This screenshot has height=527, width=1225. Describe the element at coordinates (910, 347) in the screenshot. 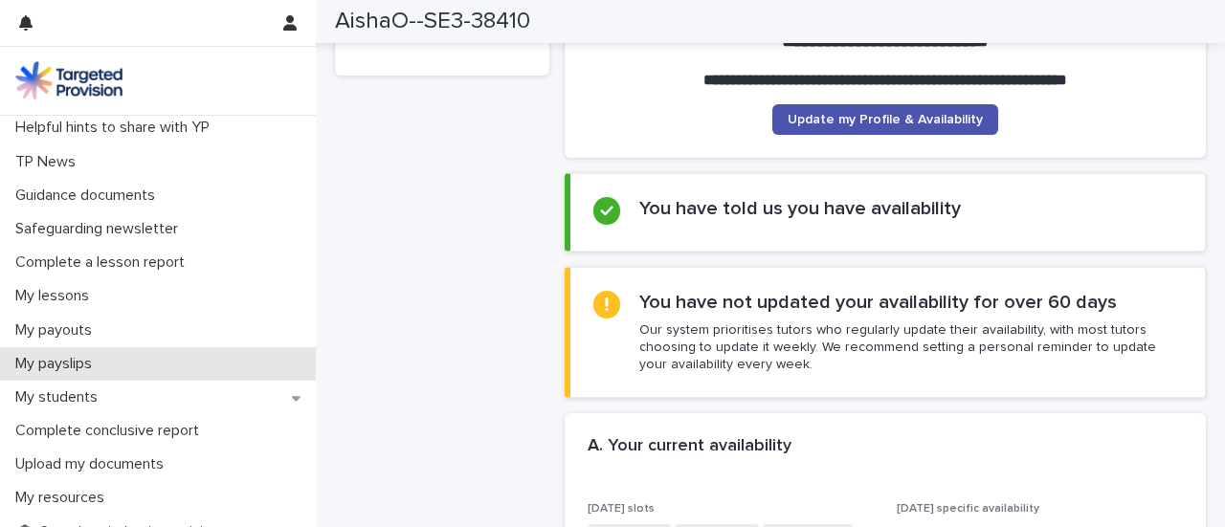

I see `p: Our system prioritises tutors who regularly update their availability, with most tutors choosing ...` at that location.